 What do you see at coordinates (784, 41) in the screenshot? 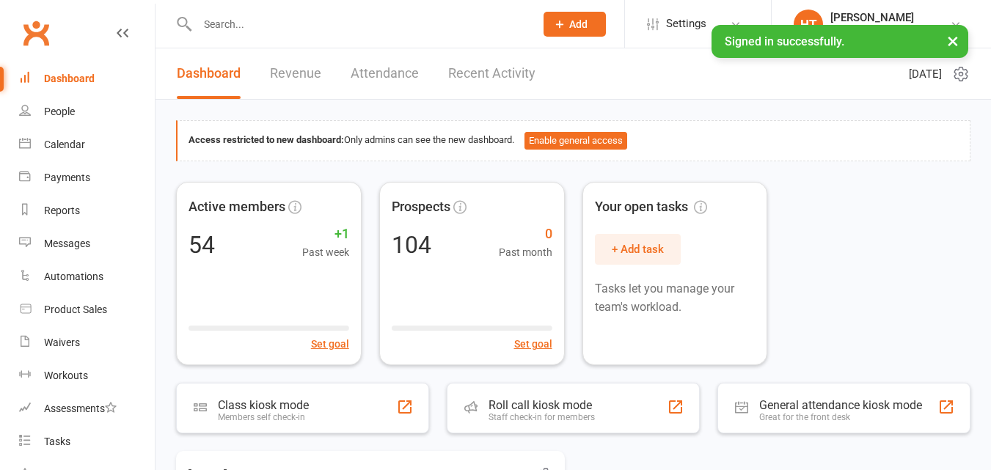
I see `span: Signed in successfully.` at bounding box center [784, 41].